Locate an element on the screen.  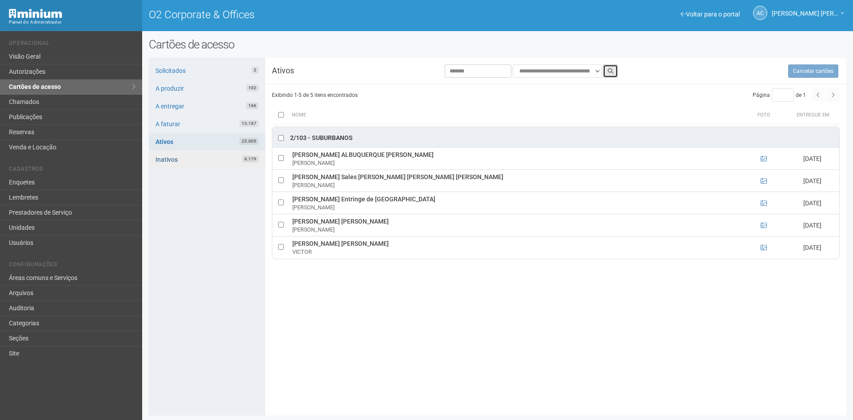
h2: Cartões de acesso is located at coordinates (498, 44).